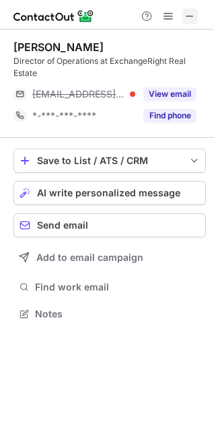 This screenshot has height=429, width=214. Describe the element at coordinates (110, 258) in the screenshot. I see `button: Add to email campaign` at that location.